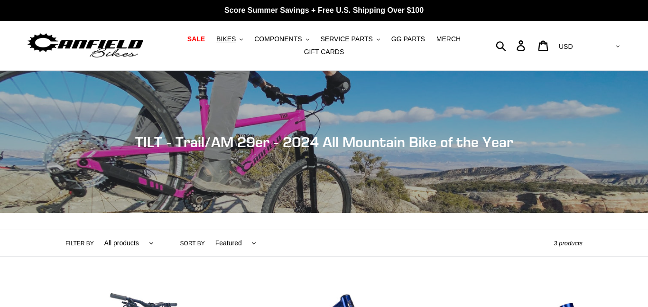  I want to click on a: GG PARTS, so click(408, 39).